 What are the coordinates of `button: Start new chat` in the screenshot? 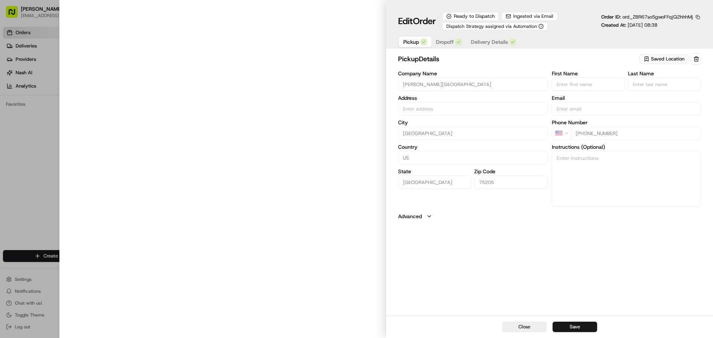 It's located at (131, 78).